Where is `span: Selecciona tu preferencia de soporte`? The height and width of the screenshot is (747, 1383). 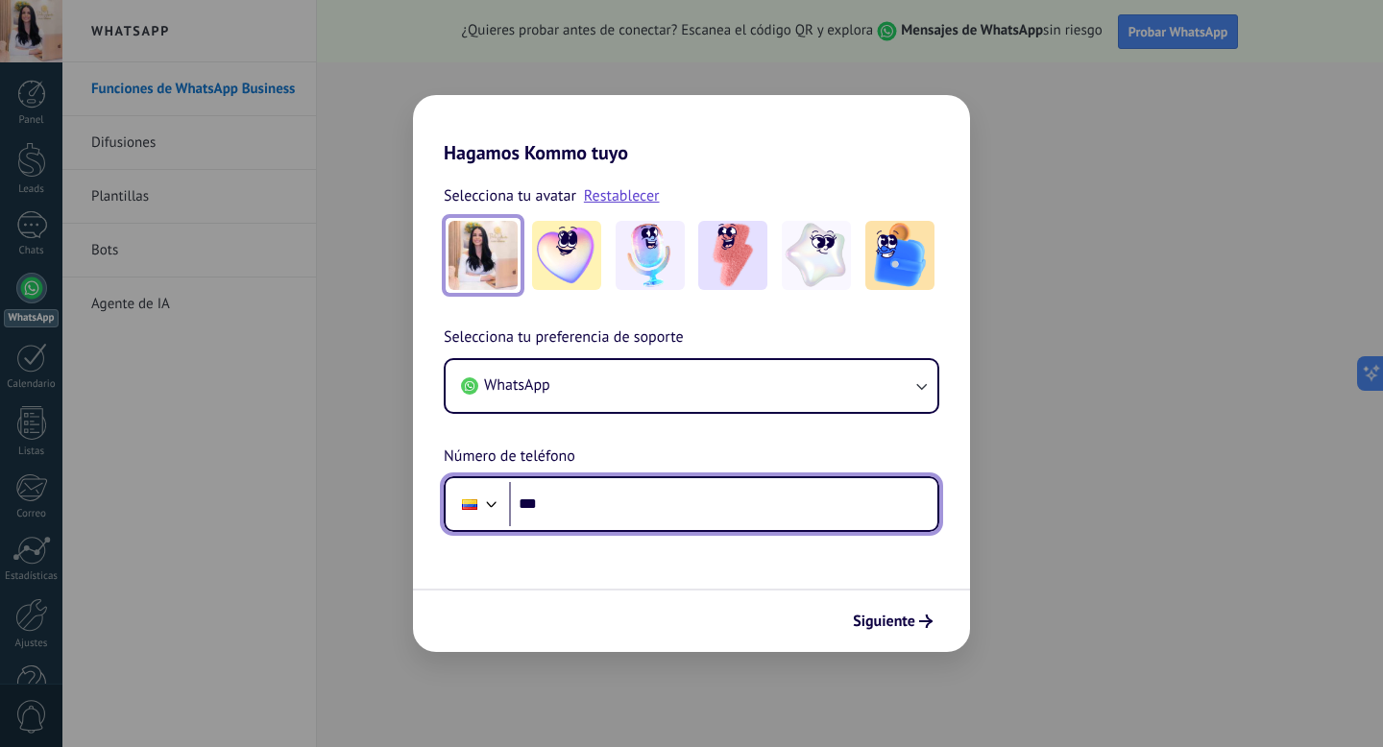
span: Selecciona tu preferencia de soporte is located at coordinates (564, 338).